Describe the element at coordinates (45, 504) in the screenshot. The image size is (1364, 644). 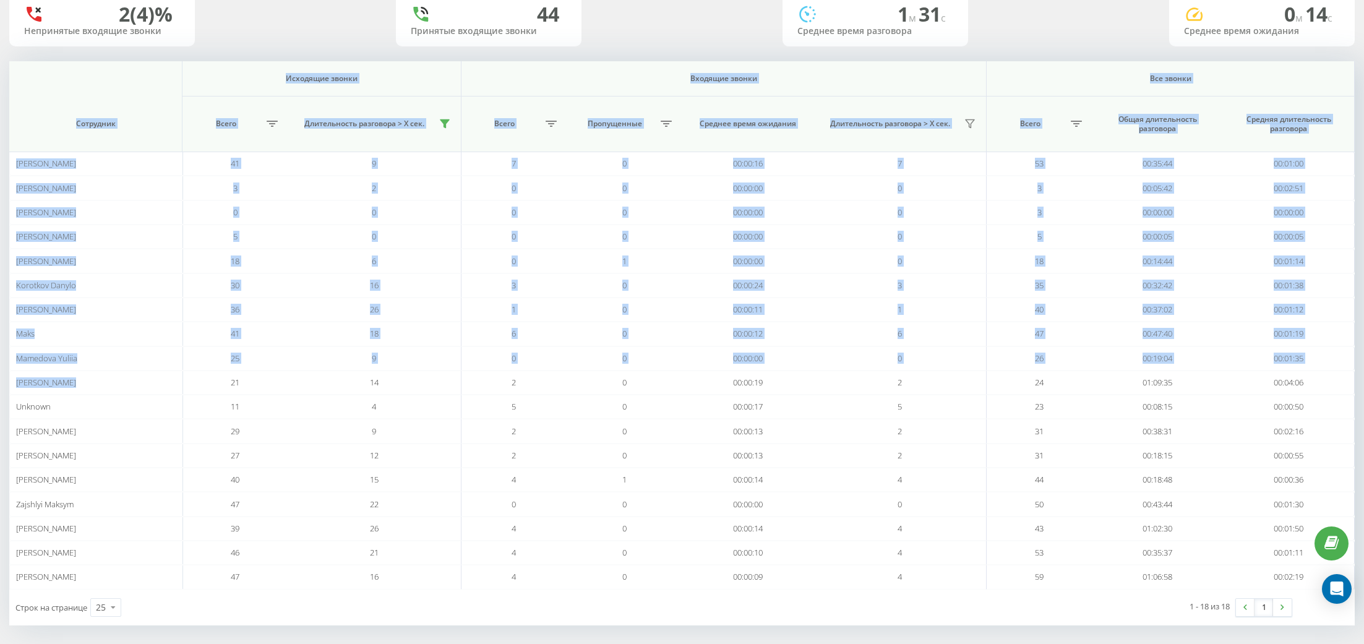
I see `span: Zajshlyi Maksym` at that location.